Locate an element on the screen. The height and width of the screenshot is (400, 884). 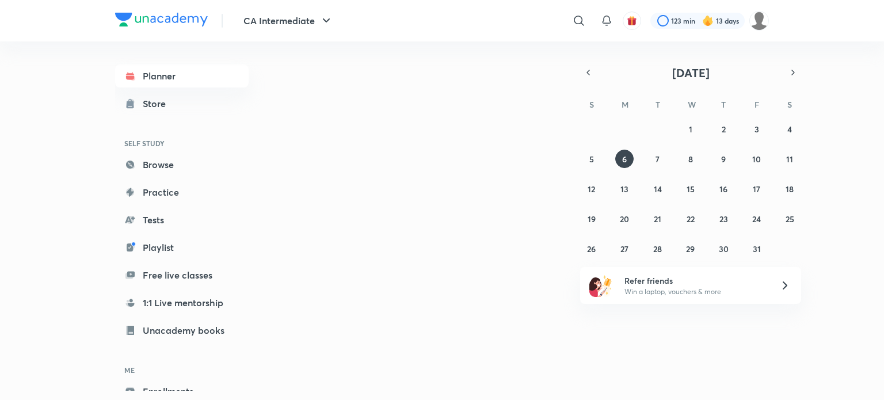
a: Store is located at coordinates (182, 104).